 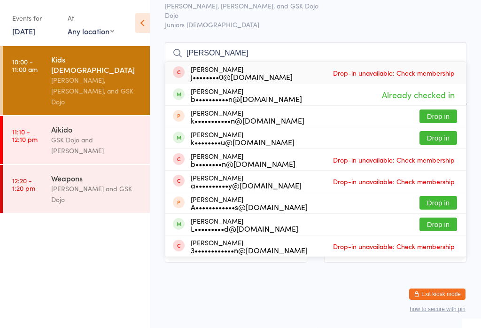 I want to click on time: 10:00 - 11:00 am, so click(x=25, y=65).